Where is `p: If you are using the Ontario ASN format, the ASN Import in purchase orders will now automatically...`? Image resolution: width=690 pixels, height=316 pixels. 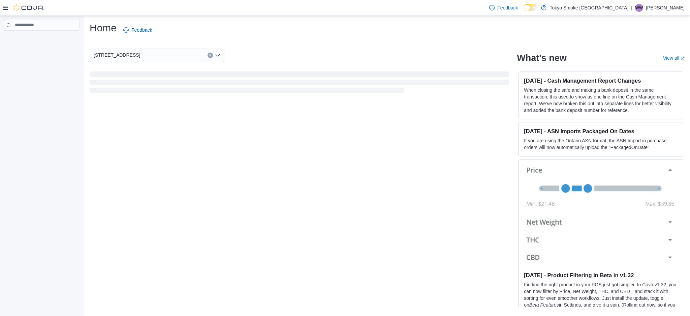 p: If you are using the Ontario ASN format, the ASN Import in purchase orders will now automatically... is located at coordinates (601, 144).